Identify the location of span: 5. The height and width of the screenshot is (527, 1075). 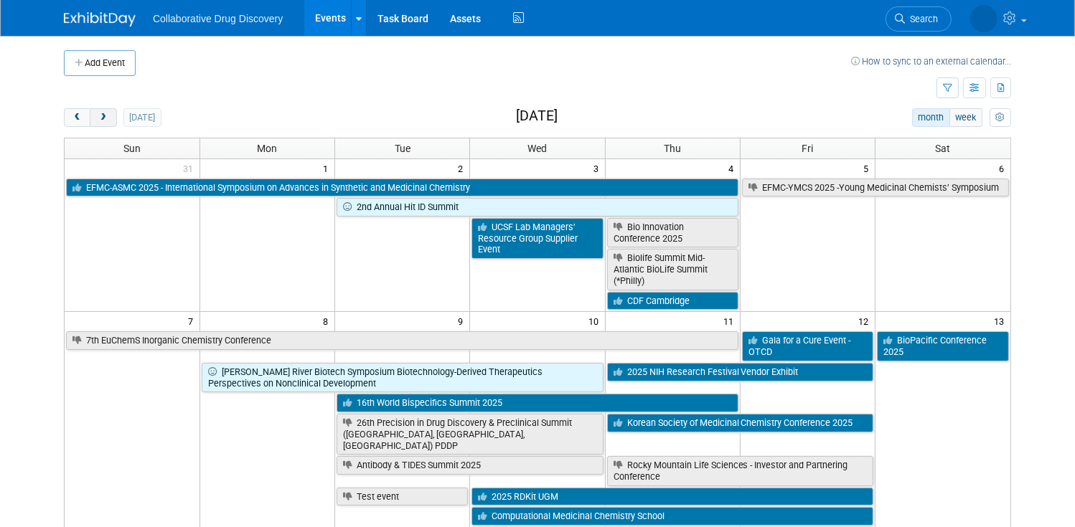
(868, 168).